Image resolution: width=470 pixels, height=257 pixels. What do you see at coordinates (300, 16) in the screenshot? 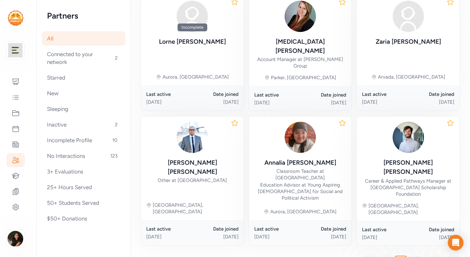
I see `img: 70lQ5gHeSJiCepcUm8Sq` at bounding box center [300, 16].